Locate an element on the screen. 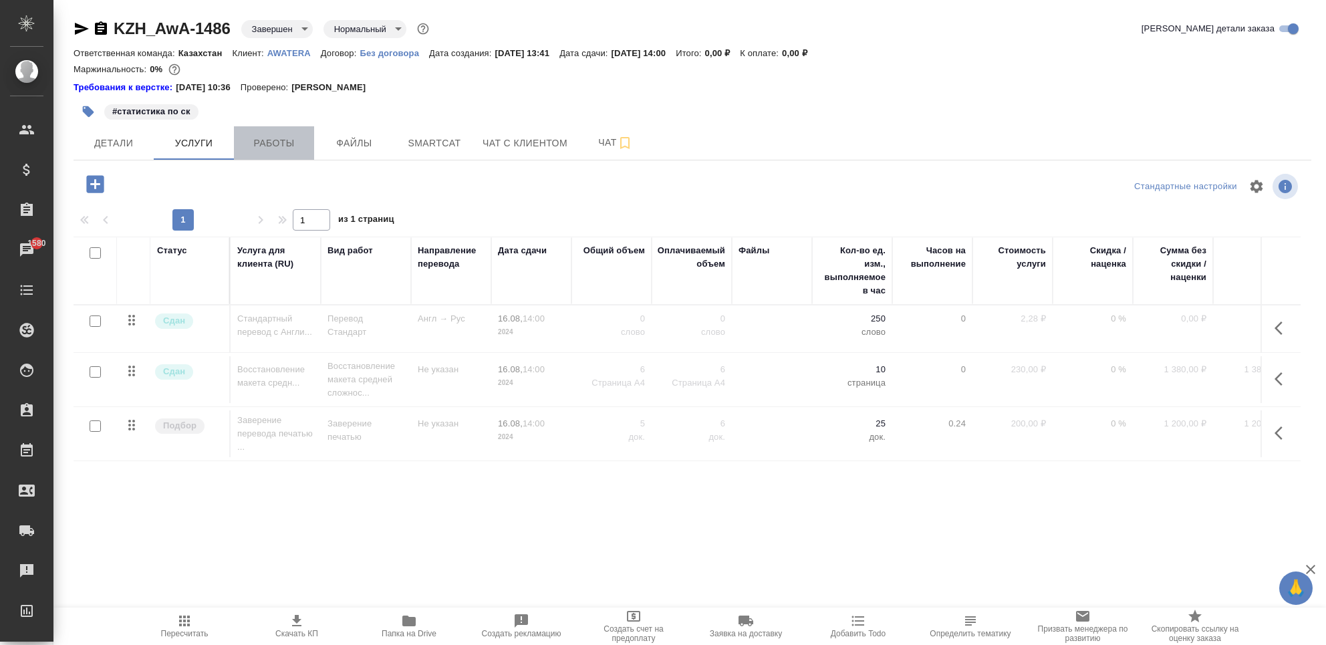  div: Стоимость услуги is located at coordinates (1012, 257).